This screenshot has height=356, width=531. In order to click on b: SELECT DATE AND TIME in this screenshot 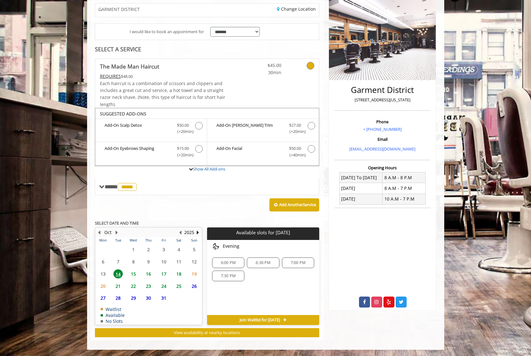, I will do `click(117, 223)`.